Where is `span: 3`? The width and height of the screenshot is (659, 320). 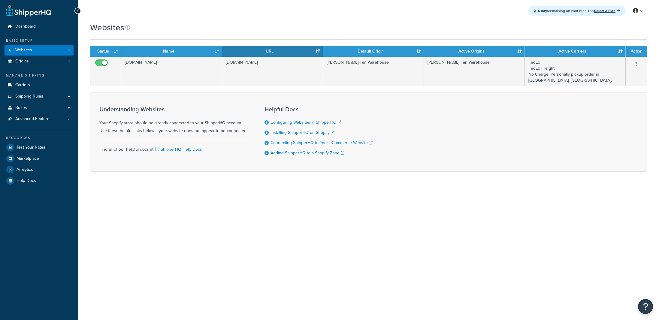 span: 3 is located at coordinates (68, 85).